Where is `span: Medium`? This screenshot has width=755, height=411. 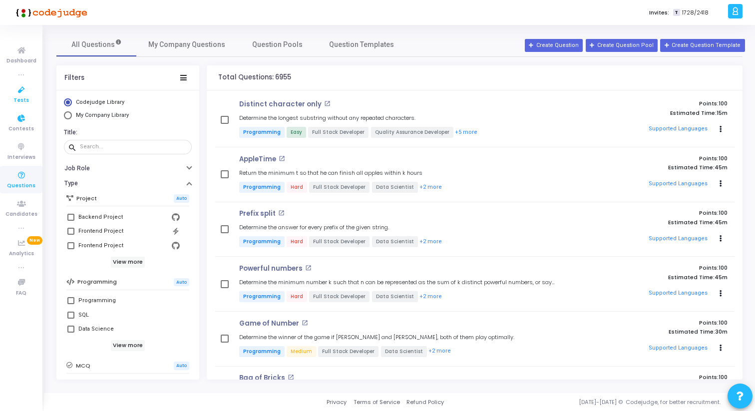
span: Medium is located at coordinates (301, 352).